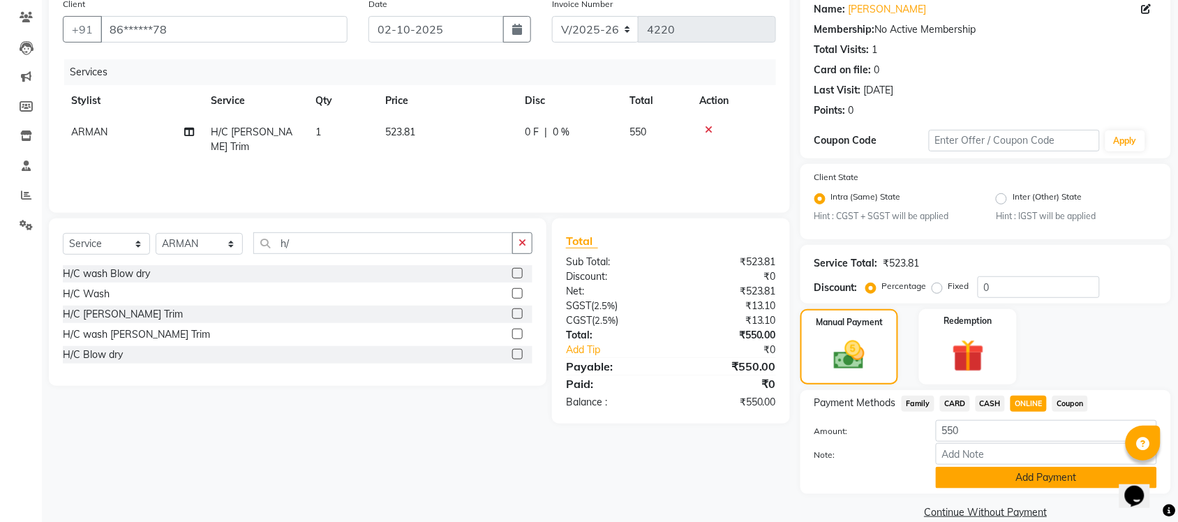 This screenshot has height=522, width=1178. I want to click on div: Total:, so click(614, 335).